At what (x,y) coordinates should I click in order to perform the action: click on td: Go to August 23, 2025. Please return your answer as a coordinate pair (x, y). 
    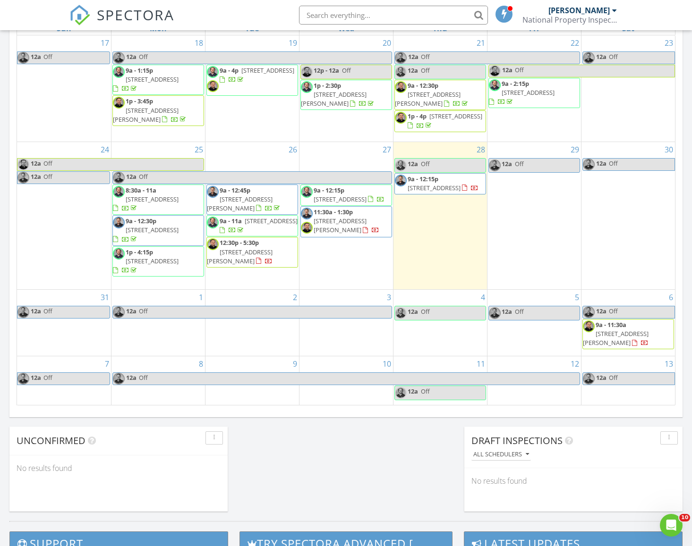
    Looking at the image, I should click on (628, 88).